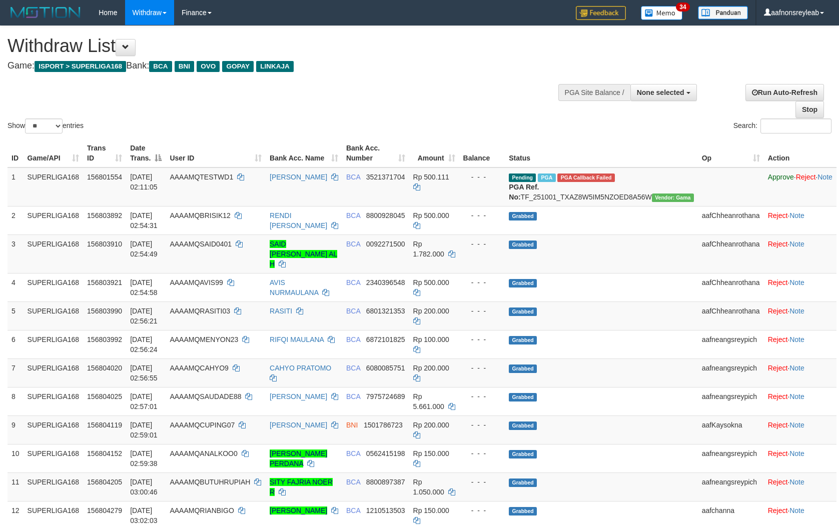  I want to click on th: Bank Acc. Number: activate to sort column ascending, so click(376, 153).